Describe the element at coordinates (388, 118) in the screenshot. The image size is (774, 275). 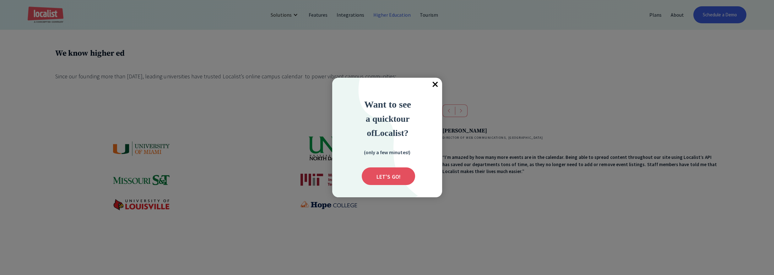
I see `div: Want to see a quick tour of Localist?` at that location.